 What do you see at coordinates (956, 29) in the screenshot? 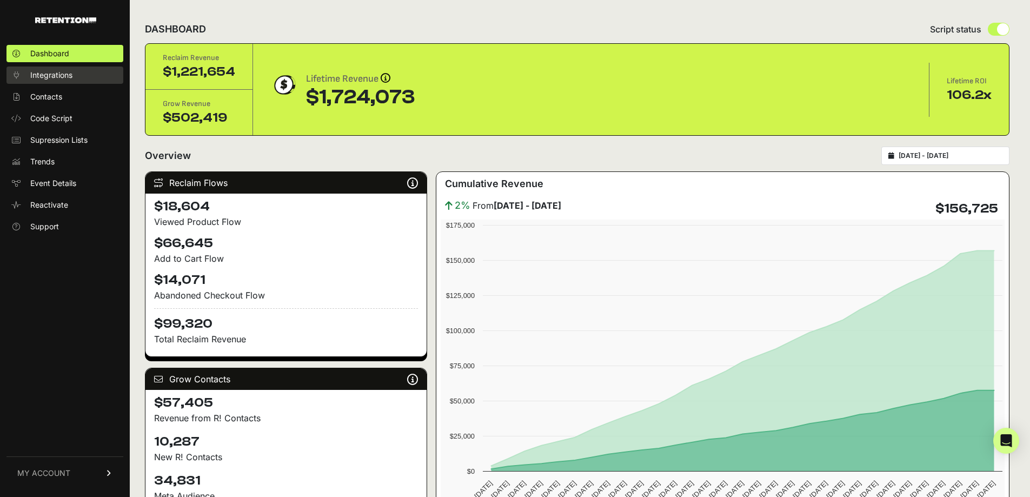
I see `span: Script status` at bounding box center [956, 29].